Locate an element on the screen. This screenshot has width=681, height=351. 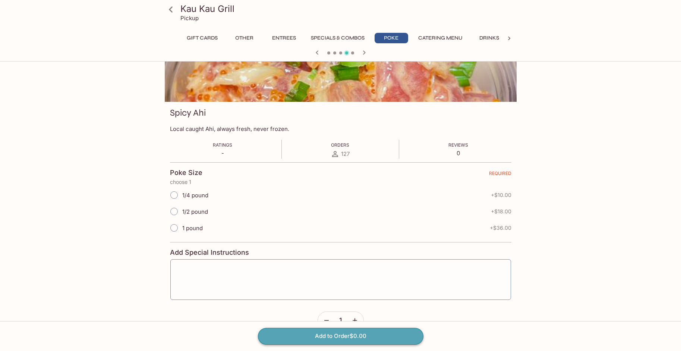
h3: Kau Kau Grill is located at coordinates (347, 9).